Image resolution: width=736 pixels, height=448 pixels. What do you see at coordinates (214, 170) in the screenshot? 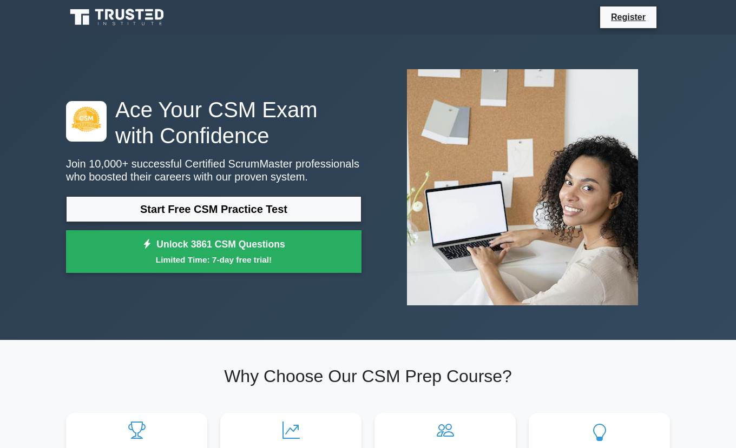
I see `p: Join 10,000+ successful Certified ScrumMaster professionals who boosted their careers with our pr...` at bounding box center [214, 170].